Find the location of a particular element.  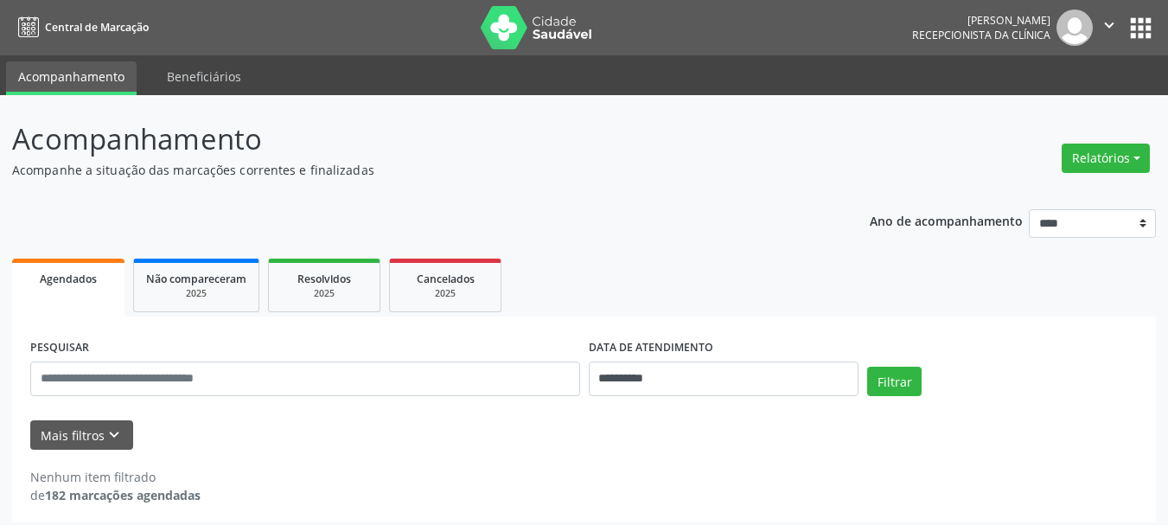

i: keyboard_arrow_down is located at coordinates (114, 435).